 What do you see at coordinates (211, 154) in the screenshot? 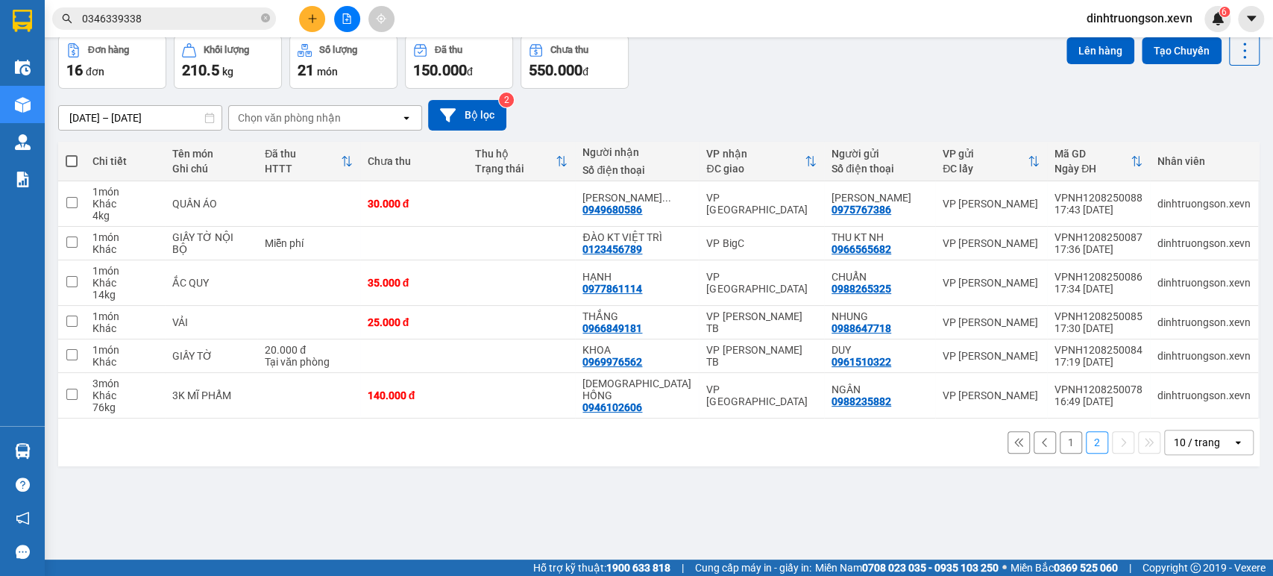
I see `div: Tên món` at bounding box center [211, 154].